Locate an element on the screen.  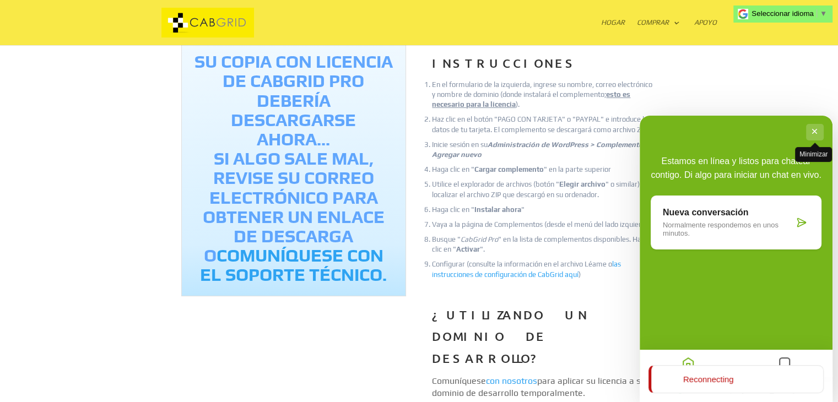
a: Seleccionar idioma​ is located at coordinates (789, 13).